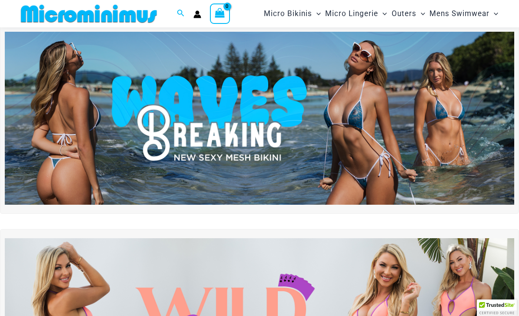  I want to click on span: Micro Lingerie, so click(352, 13).